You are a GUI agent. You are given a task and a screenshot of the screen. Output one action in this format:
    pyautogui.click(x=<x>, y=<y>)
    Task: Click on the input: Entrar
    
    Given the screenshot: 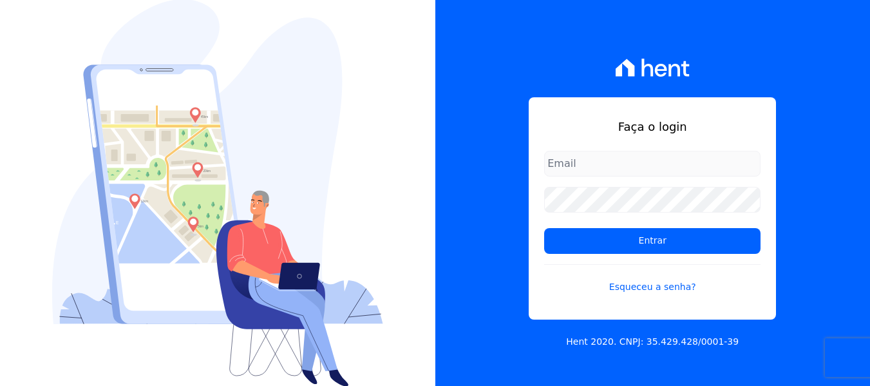 What is the action you would take?
    pyautogui.click(x=652, y=241)
    